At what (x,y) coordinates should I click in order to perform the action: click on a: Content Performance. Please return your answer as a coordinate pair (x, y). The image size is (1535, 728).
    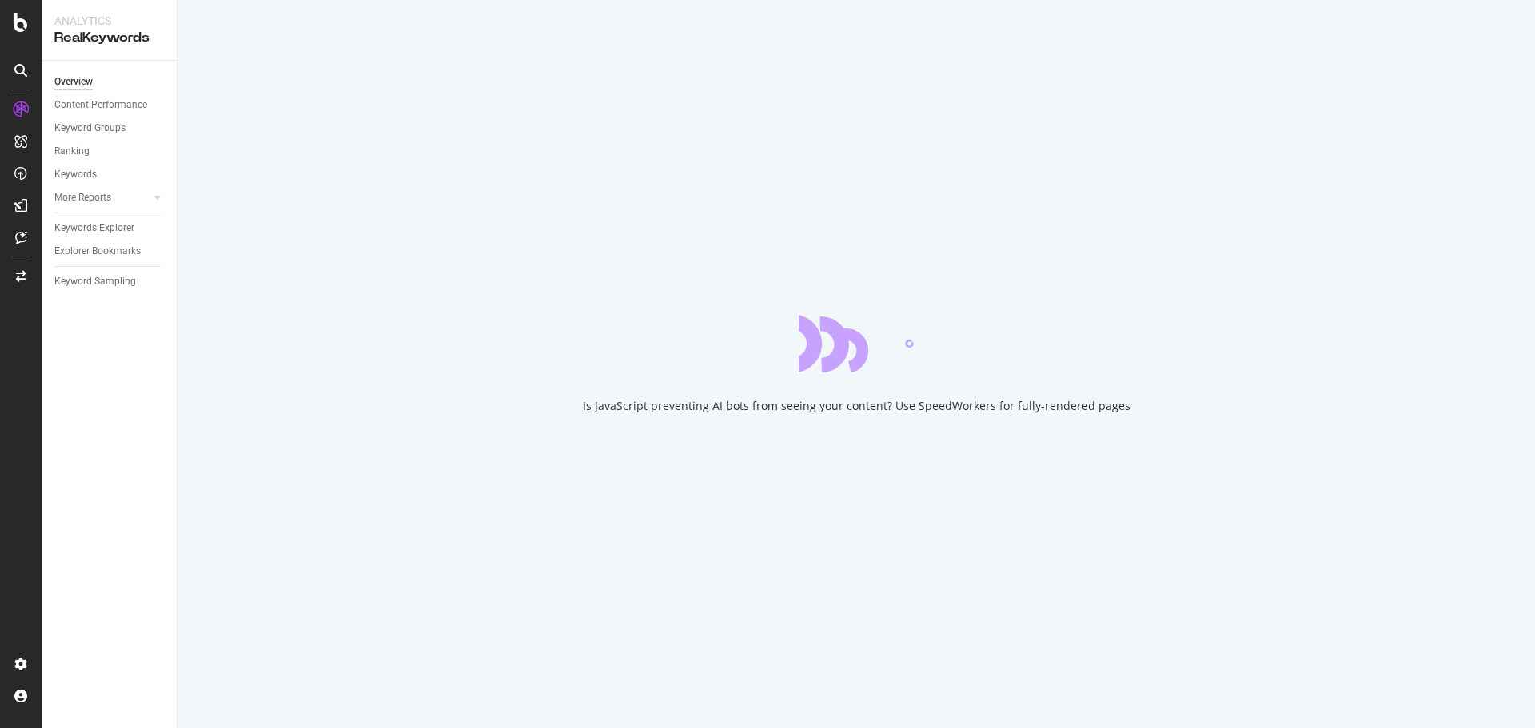
    Looking at the image, I should click on (110, 105).